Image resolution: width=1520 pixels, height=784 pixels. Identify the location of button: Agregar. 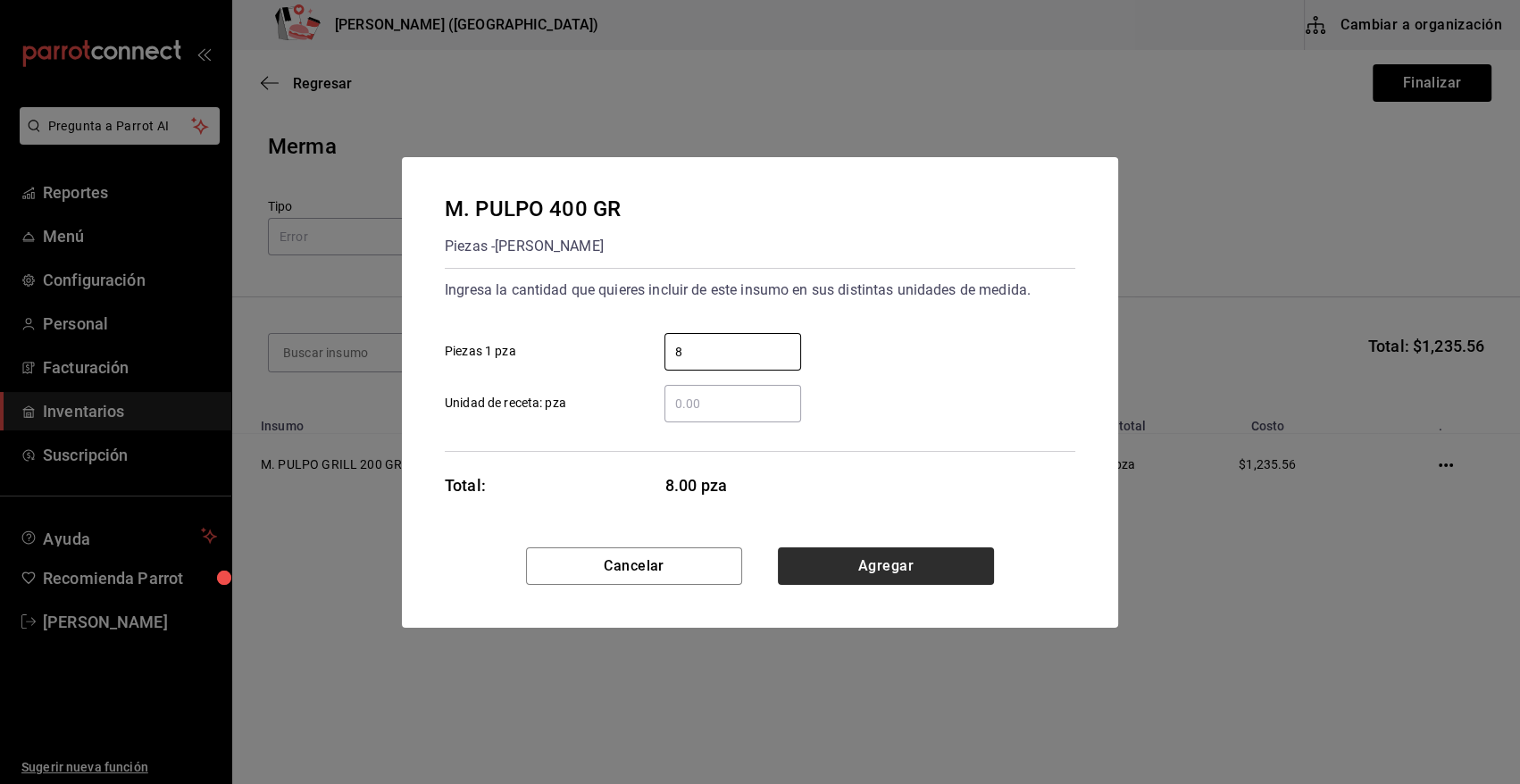
(886, 566).